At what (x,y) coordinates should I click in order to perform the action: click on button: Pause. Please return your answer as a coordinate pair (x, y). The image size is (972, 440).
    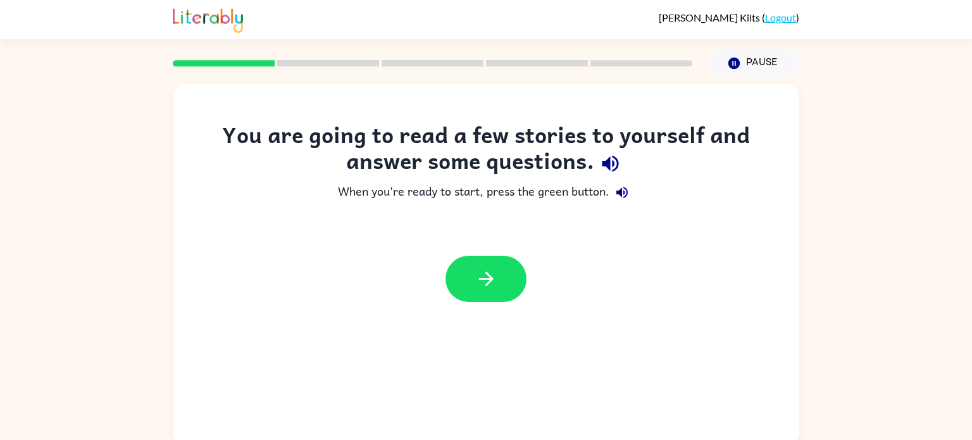
    Looking at the image, I should click on (753, 63).